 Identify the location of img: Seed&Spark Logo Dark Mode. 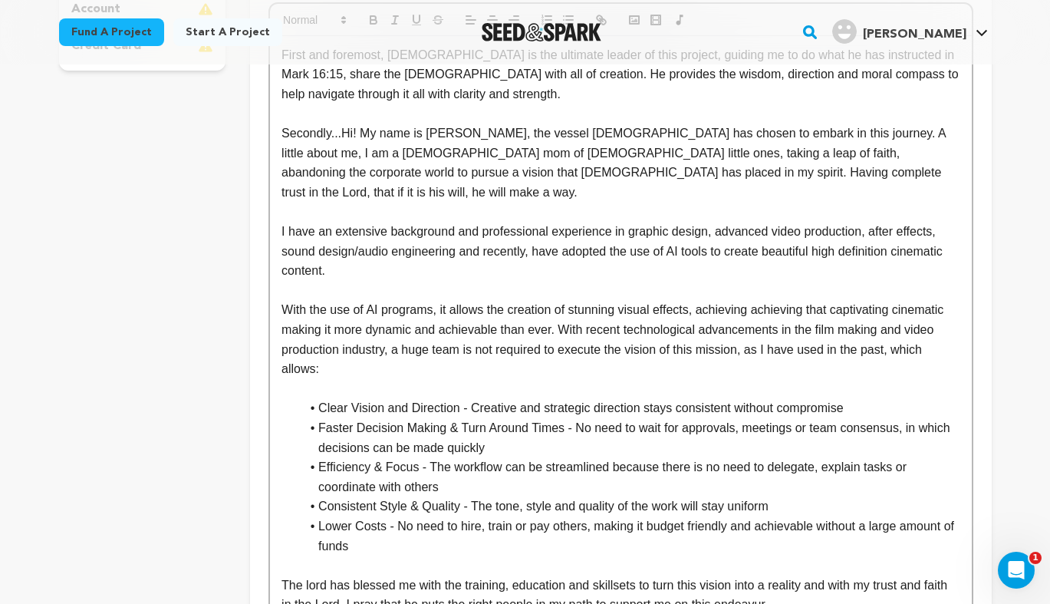
(542, 32).